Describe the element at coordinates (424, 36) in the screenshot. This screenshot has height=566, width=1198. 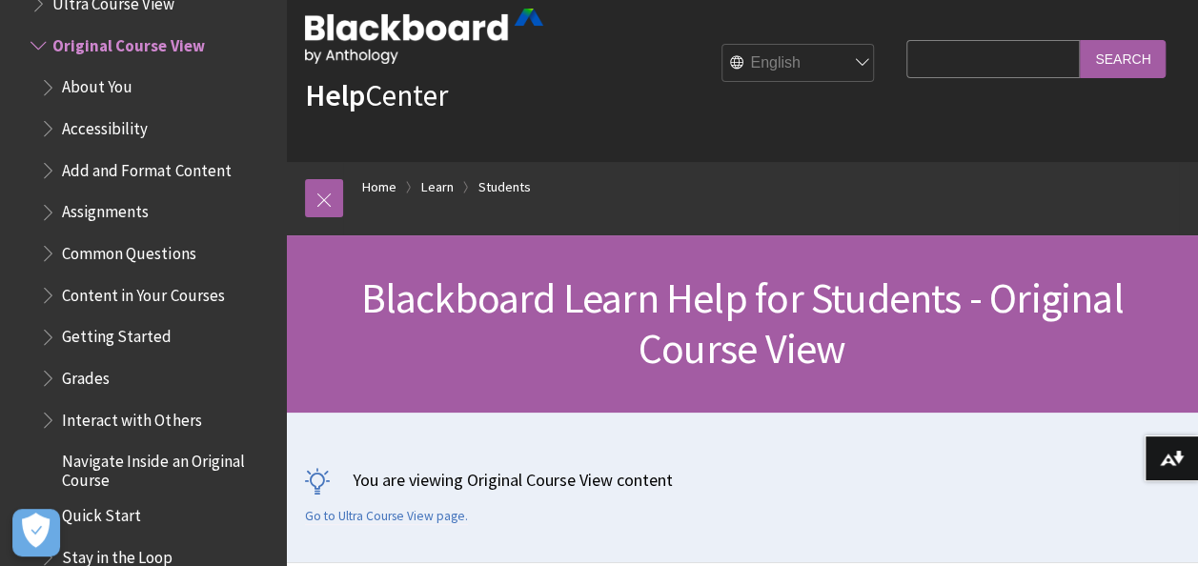
I see `img: Blackboard by Anthology` at that location.